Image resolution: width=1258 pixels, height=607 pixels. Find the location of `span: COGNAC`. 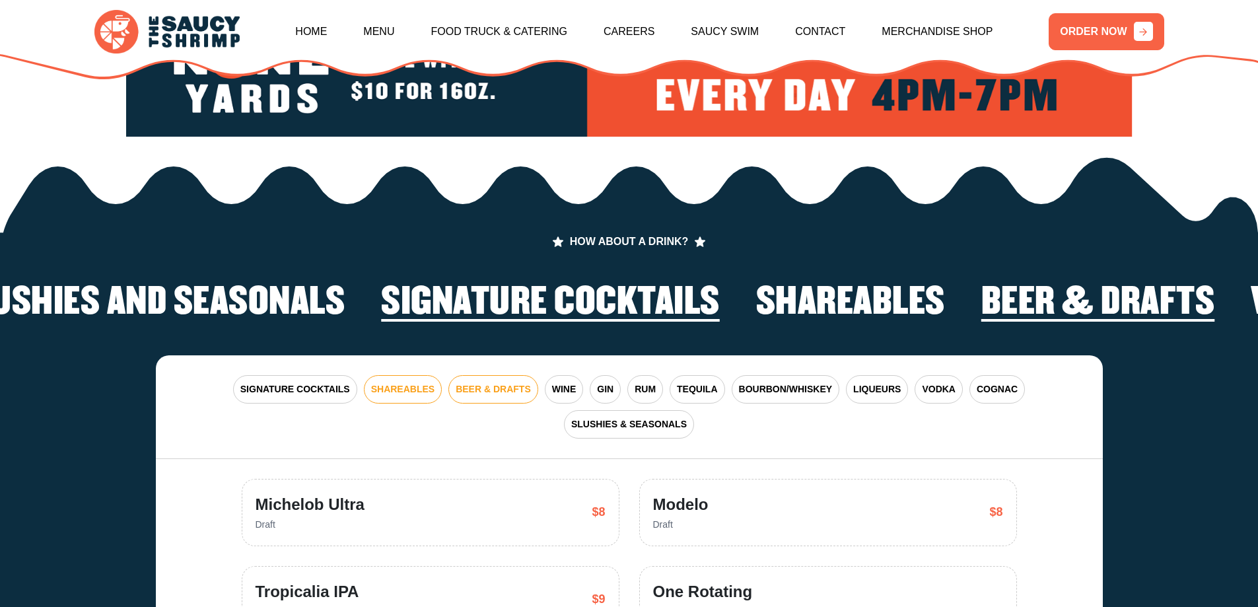

span: COGNAC is located at coordinates (997, 389).